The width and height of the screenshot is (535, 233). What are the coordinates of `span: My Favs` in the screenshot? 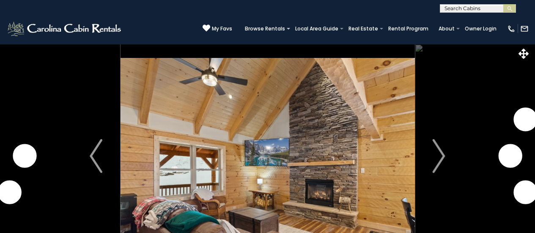 It's located at (222, 29).